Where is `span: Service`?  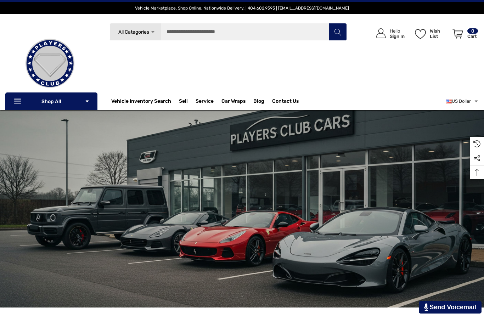
span: Service is located at coordinates (205, 102).